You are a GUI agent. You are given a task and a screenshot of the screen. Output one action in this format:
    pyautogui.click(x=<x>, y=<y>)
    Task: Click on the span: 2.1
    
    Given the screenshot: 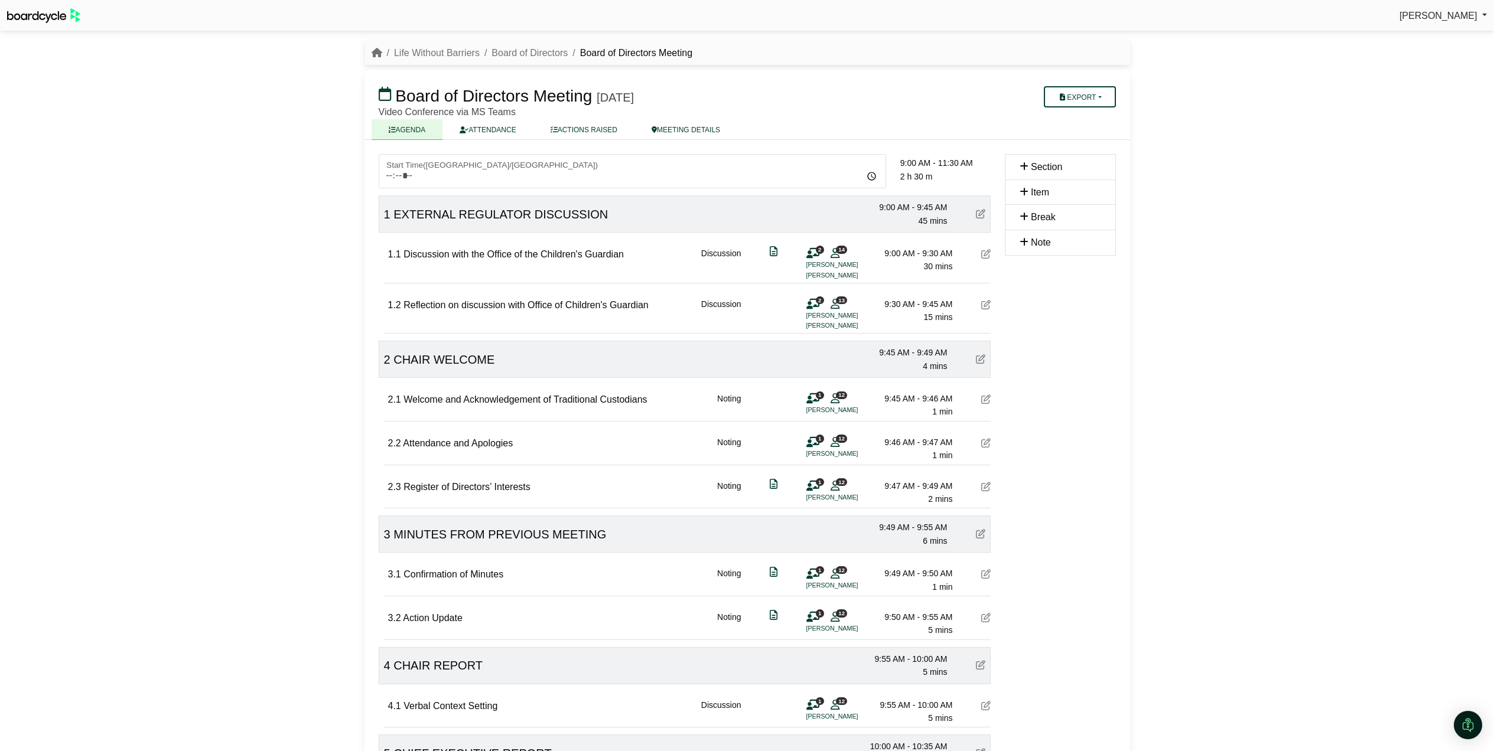 What is the action you would take?
    pyautogui.click(x=395, y=399)
    